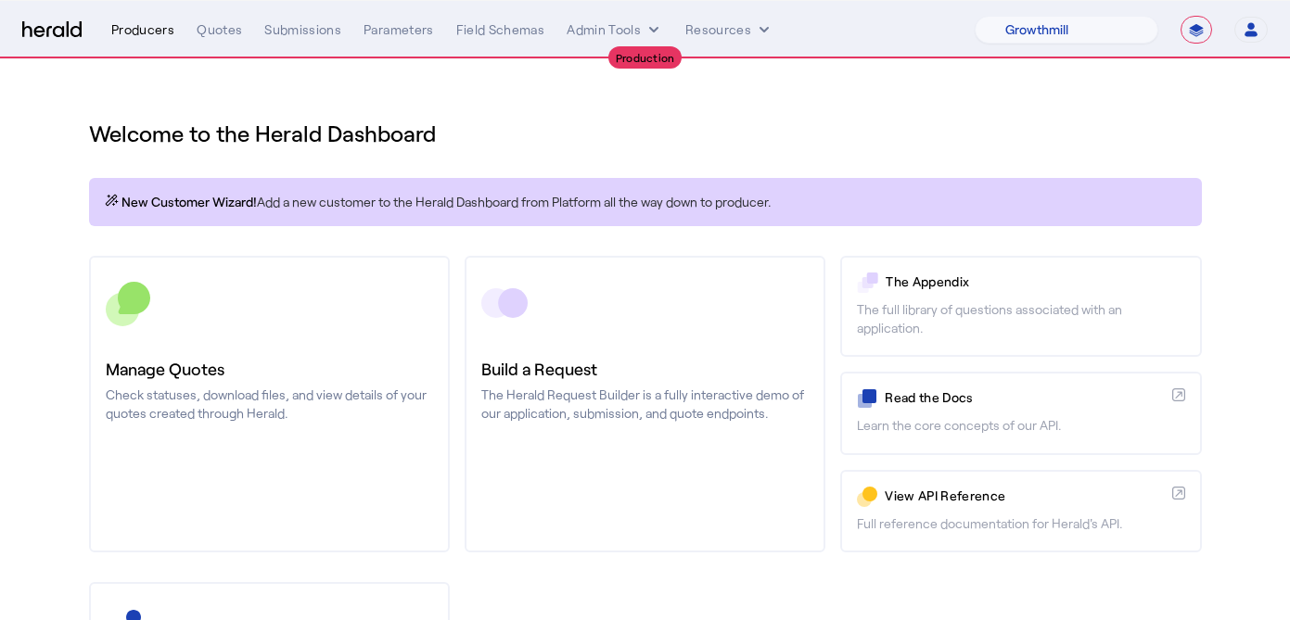 This screenshot has height=620, width=1290. I want to click on img: Herald Logo, so click(52, 30).